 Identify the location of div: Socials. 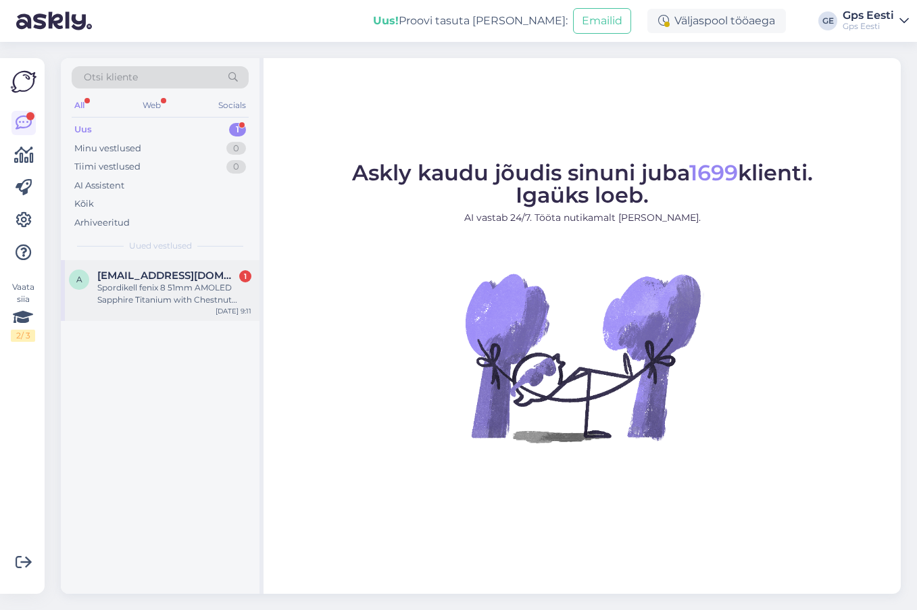
(232, 105).